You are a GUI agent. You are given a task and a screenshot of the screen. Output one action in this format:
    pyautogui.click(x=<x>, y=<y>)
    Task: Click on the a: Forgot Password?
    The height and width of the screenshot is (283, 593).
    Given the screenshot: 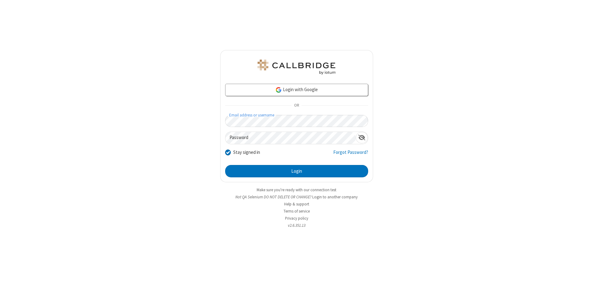 What is the action you would take?
    pyautogui.click(x=351, y=155)
    